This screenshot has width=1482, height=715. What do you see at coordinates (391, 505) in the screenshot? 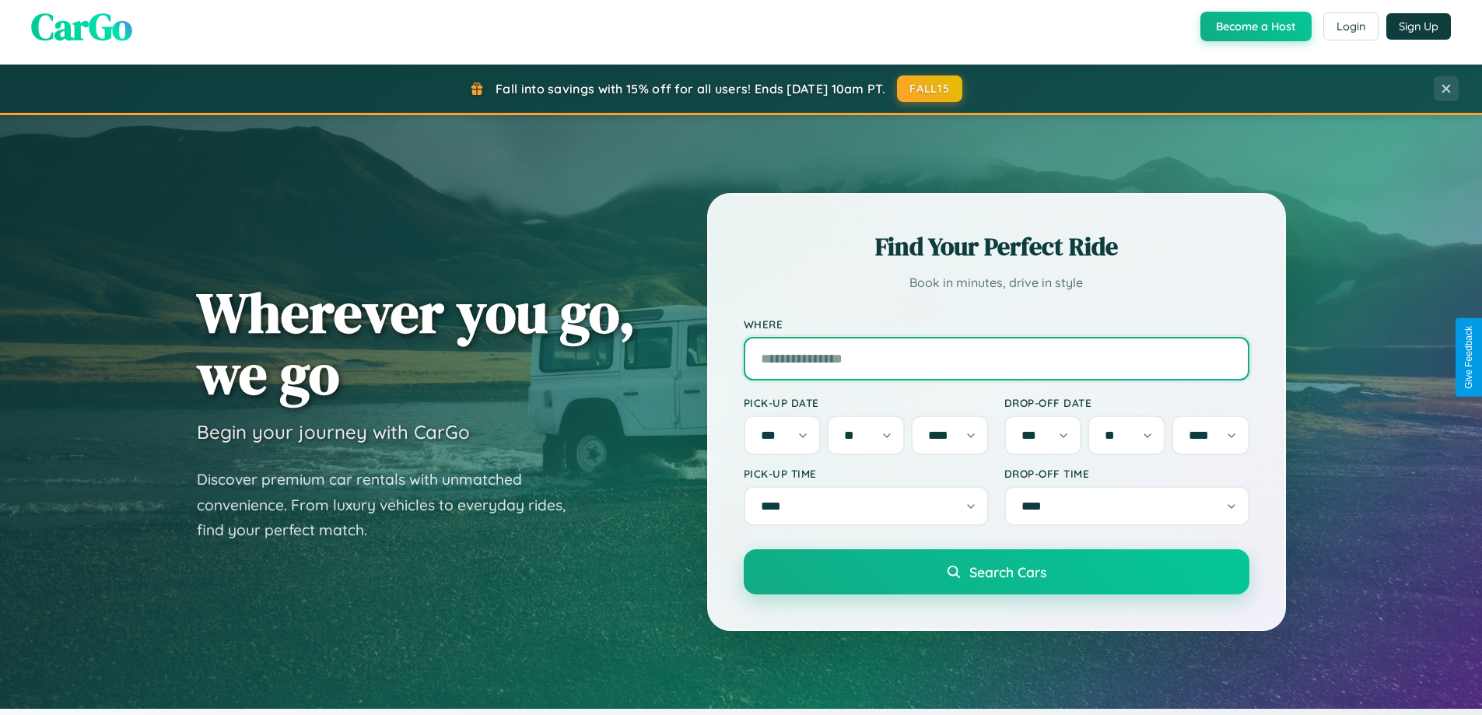
I see `p: Discover premium car rentals with unmatched convenience. From luxury vehicles to everyday rides, ...` at bounding box center [391, 505].